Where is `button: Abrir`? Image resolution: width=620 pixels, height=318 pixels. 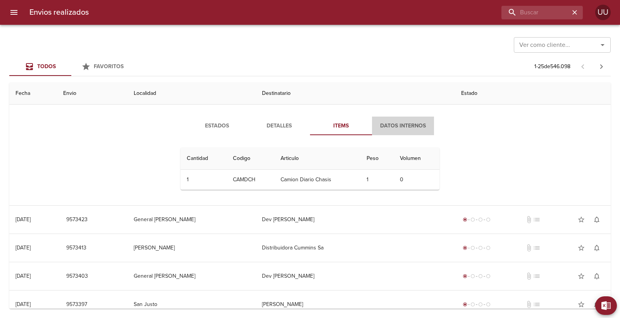 button: Abrir is located at coordinates (603, 45).